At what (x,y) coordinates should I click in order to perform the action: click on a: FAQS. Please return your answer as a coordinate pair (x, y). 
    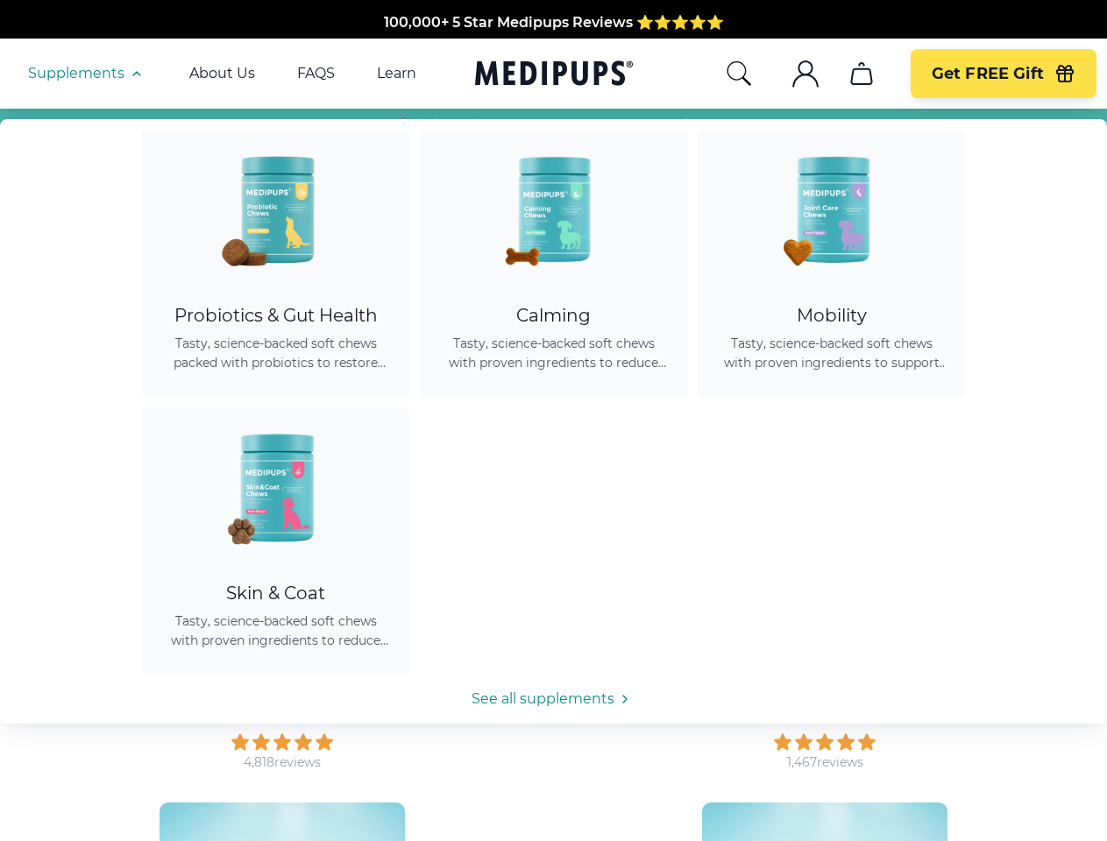
    Looking at the image, I should click on (316, 74).